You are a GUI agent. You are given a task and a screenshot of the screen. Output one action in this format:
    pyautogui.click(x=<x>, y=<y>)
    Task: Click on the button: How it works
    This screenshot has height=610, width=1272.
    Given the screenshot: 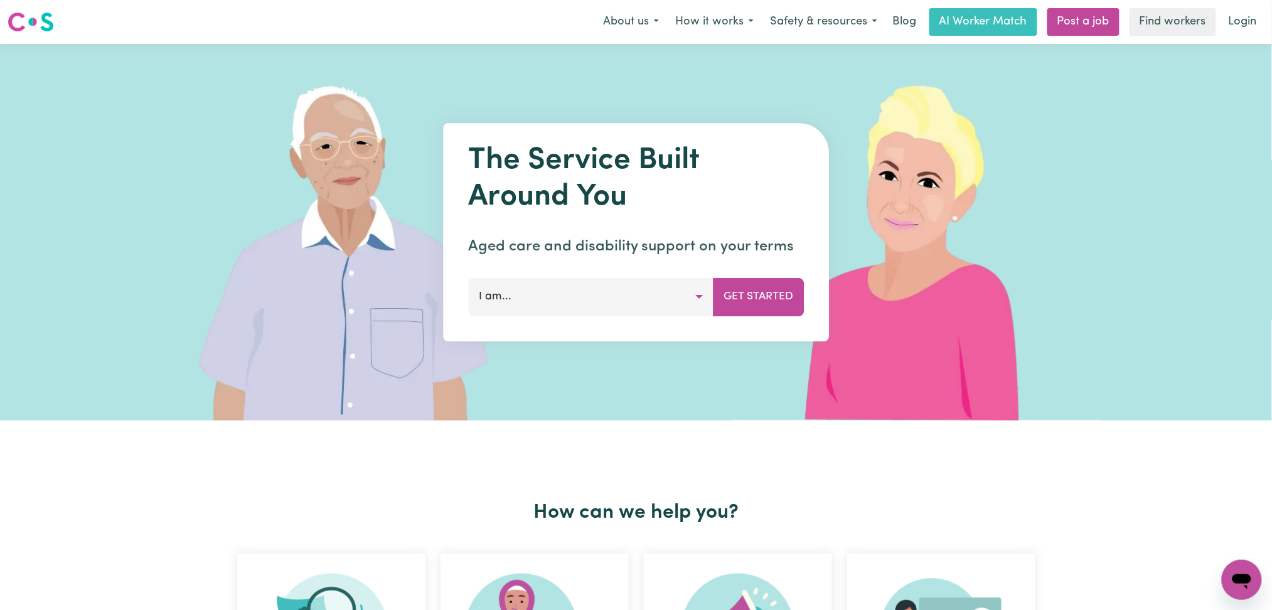 What is the action you would take?
    pyautogui.click(x=714, y=22)
    